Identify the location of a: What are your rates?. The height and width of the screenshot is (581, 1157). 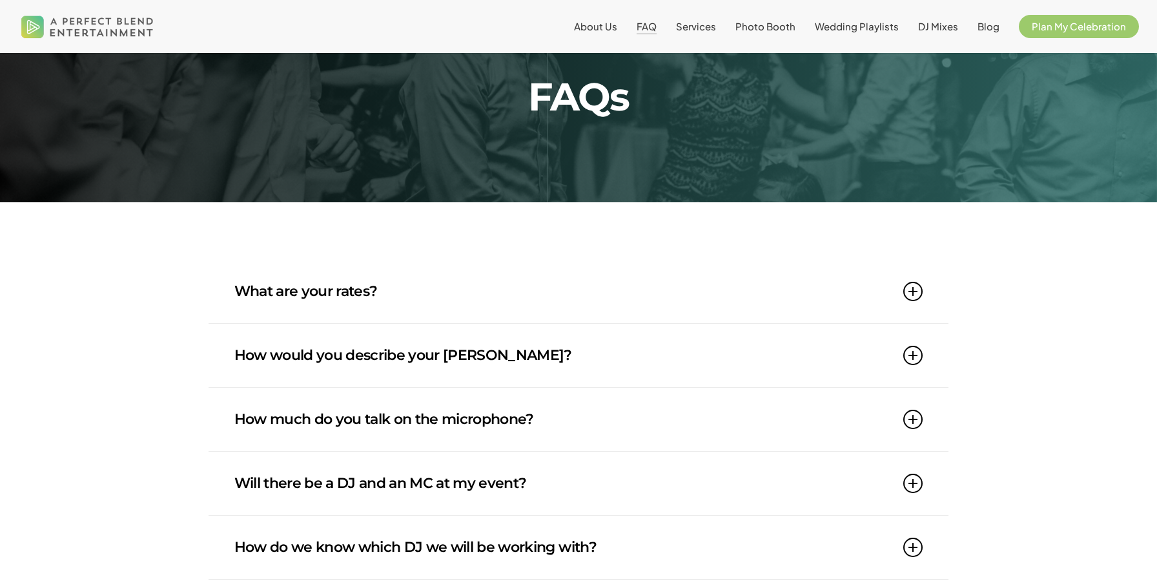
(579, 291).